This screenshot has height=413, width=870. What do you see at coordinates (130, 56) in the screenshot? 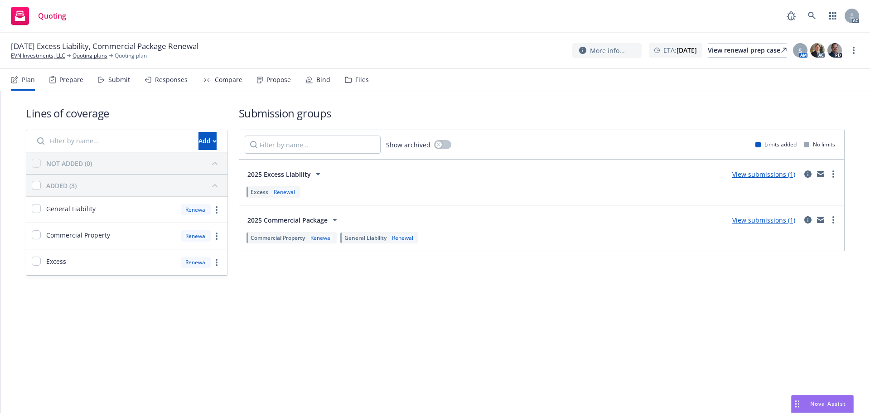
I see `span: Quoting plan` at bounding box center [130, 56].